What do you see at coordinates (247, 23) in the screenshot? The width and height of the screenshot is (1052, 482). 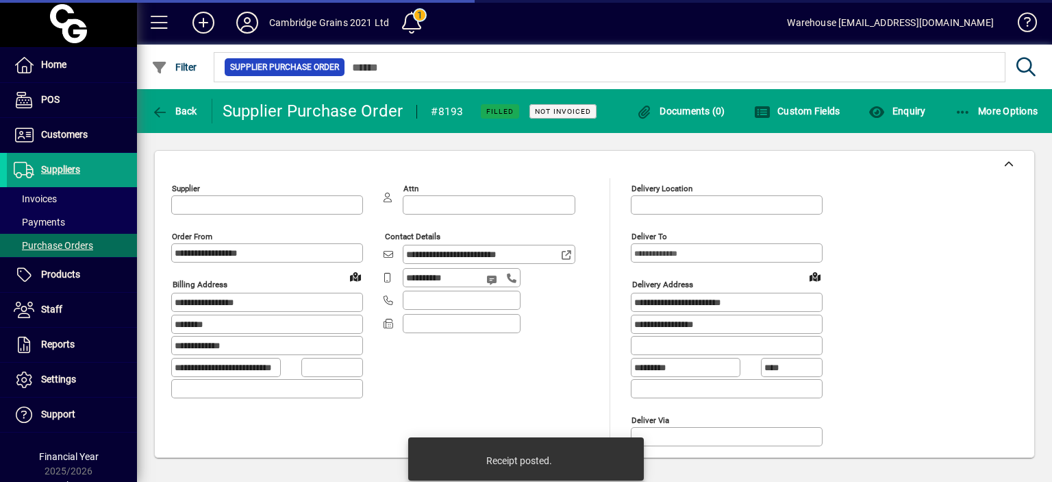 I see `button: Profile` at bounding box center [247, 23].